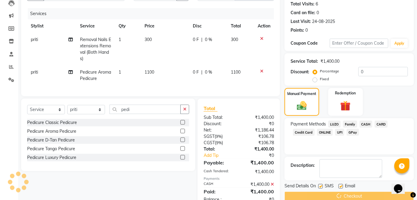 This screenshot has height=200, width=417. Describe the element at coordinates (145, 109) in the screenshot. I see `input: Search or Scan` at that location.